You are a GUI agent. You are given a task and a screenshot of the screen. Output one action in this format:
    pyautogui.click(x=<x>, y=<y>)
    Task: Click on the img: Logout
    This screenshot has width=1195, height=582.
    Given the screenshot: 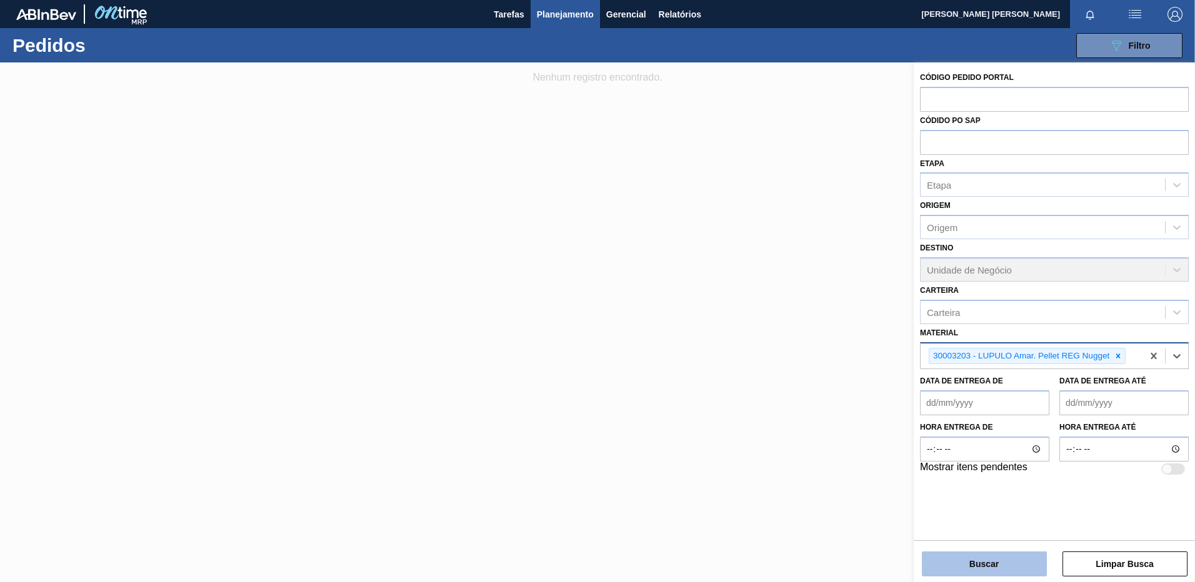 What is the action you would take?
    pyautogui.click(x=1175, y=14)
    